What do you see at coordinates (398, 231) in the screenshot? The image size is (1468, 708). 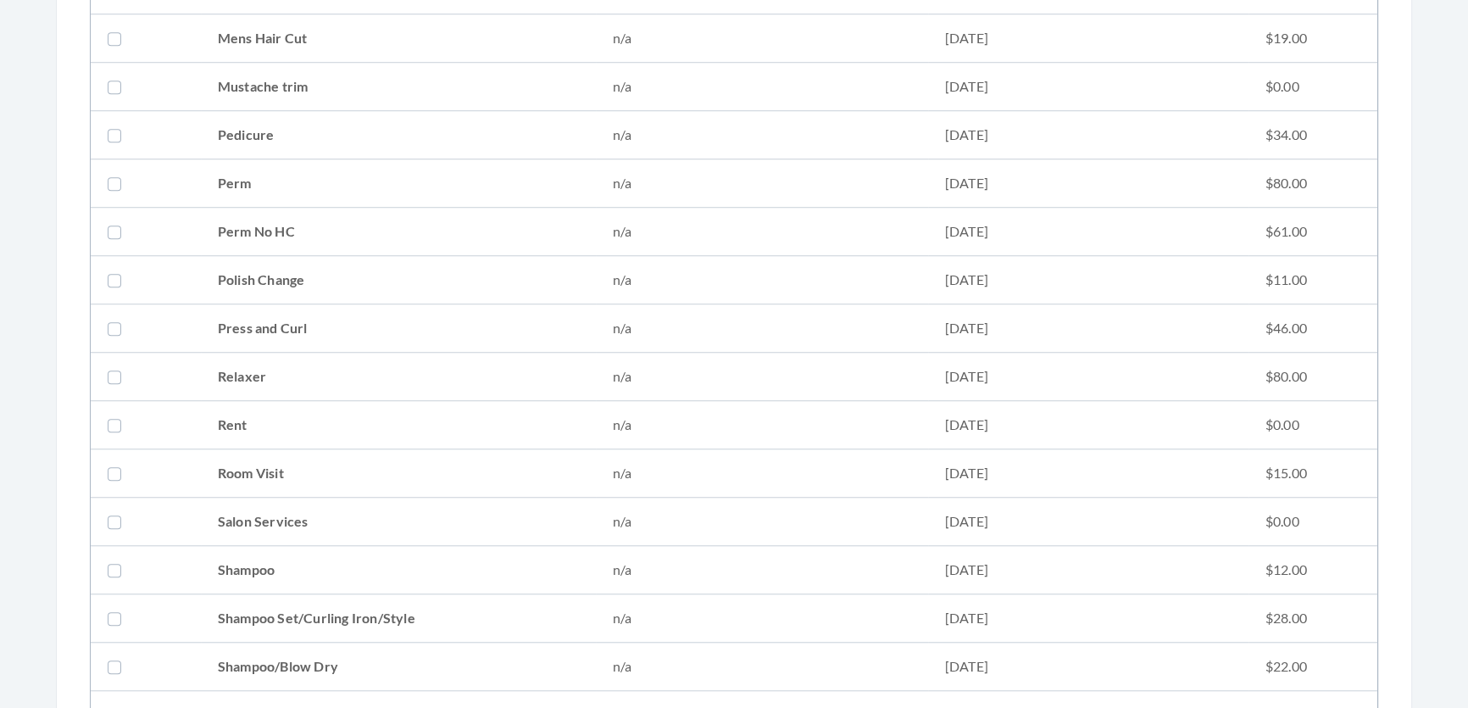 I see `td: Perm No HC` at bounding box center [398, 231].